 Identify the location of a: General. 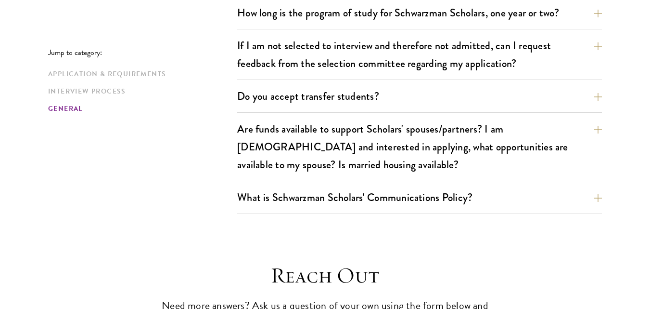
(140, 108).